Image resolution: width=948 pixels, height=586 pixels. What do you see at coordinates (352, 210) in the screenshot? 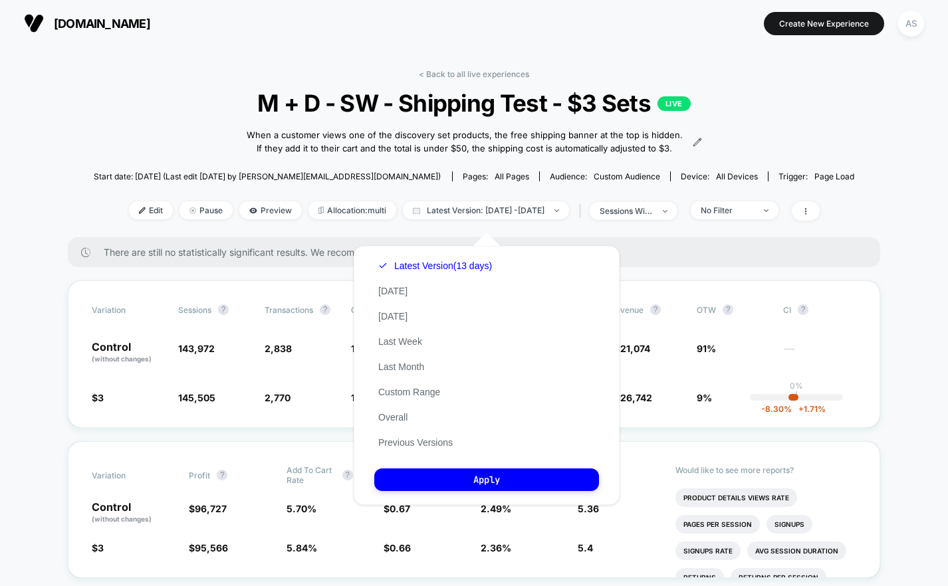
I see `span: Allocation: multi` at bounding box center [352, 210].